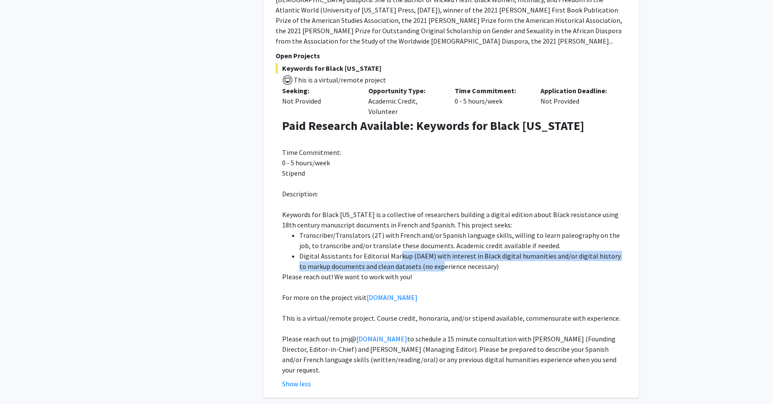 This screenshot has height=404, width=773. What do you see at coordinates (324, 297) in the screenshot?
I see `span: For more on the project visit` at bounding box center [324, 297].